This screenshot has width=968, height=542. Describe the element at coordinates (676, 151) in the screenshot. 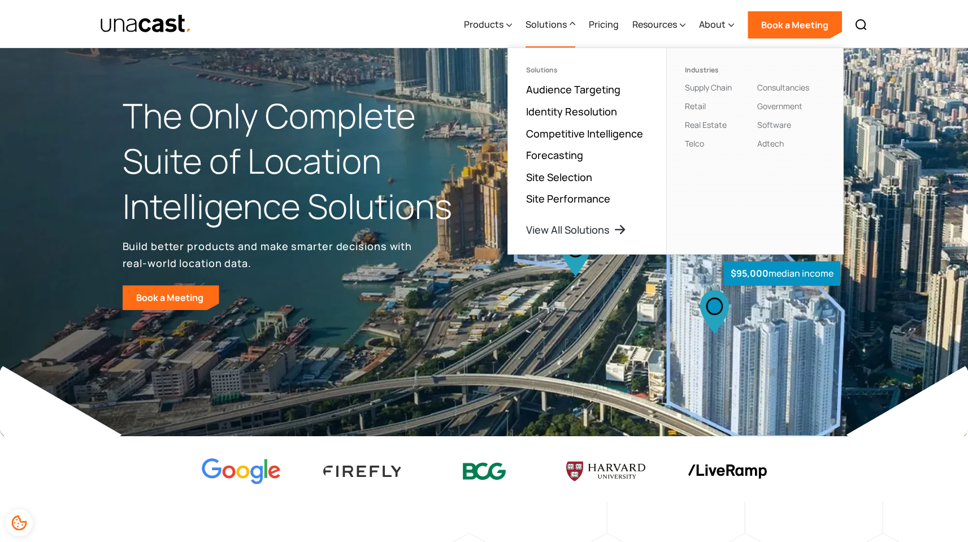

I see `nav: Solutions` at that location.